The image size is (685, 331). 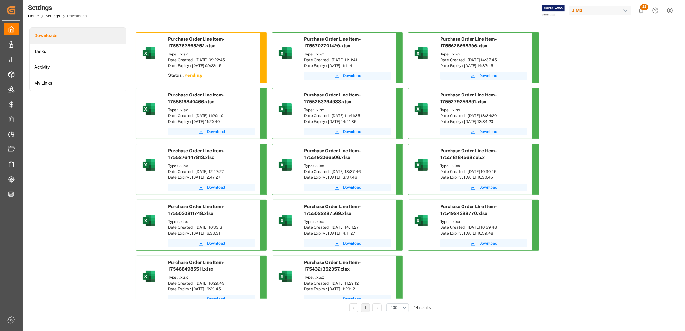 What do you see at coordinates (196, 154) in the screenshot?
I see `span: Purchase Order Line Item-1755276447813.xlsx` at bounding box center [196, 154].